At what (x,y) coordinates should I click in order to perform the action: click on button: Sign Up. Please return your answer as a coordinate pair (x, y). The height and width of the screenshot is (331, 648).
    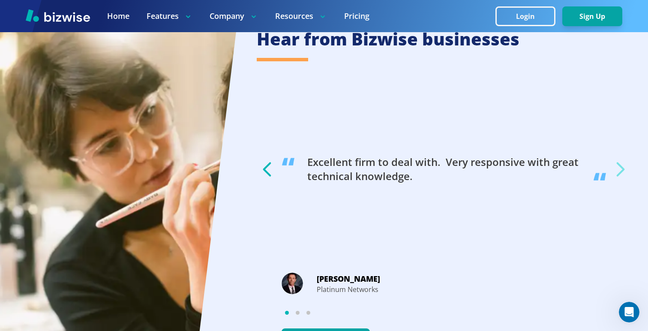
    Looking at the image, I should click on (592, 16).